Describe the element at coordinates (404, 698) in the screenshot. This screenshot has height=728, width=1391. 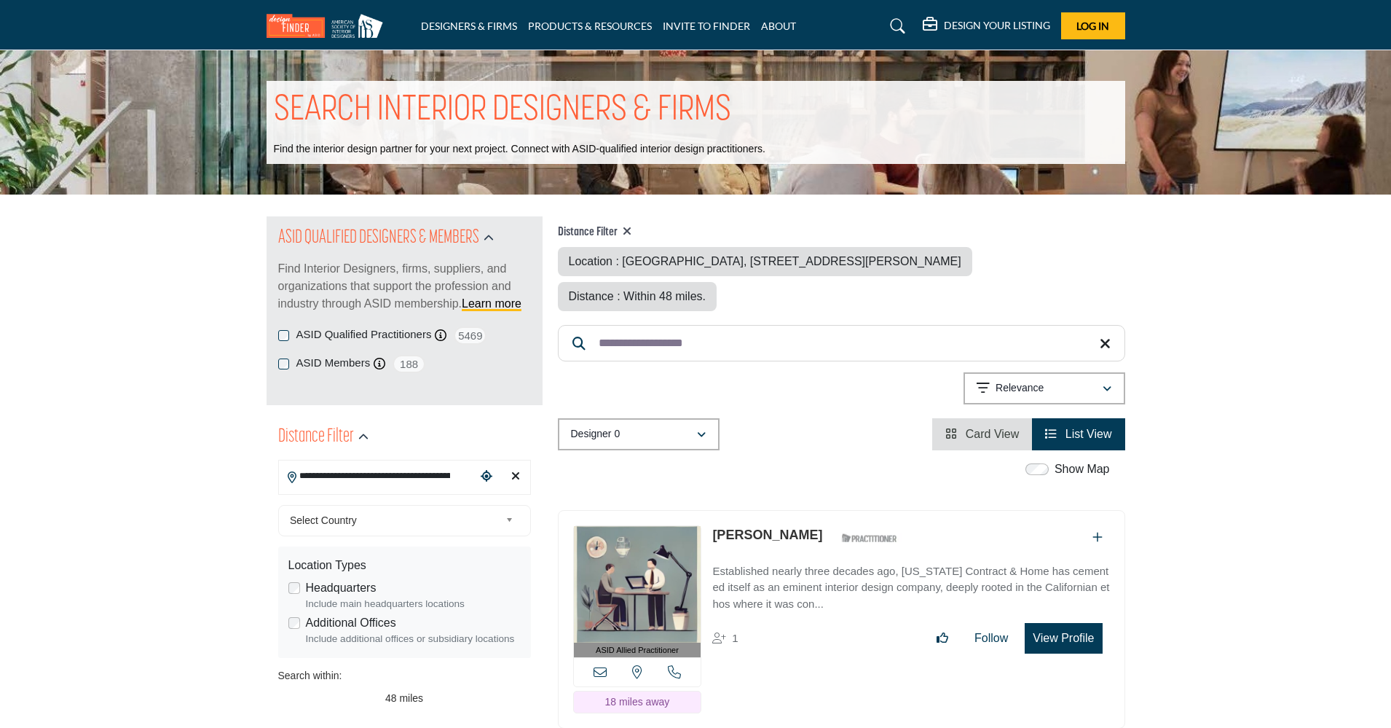
I see `span: 48 miles` at that location.